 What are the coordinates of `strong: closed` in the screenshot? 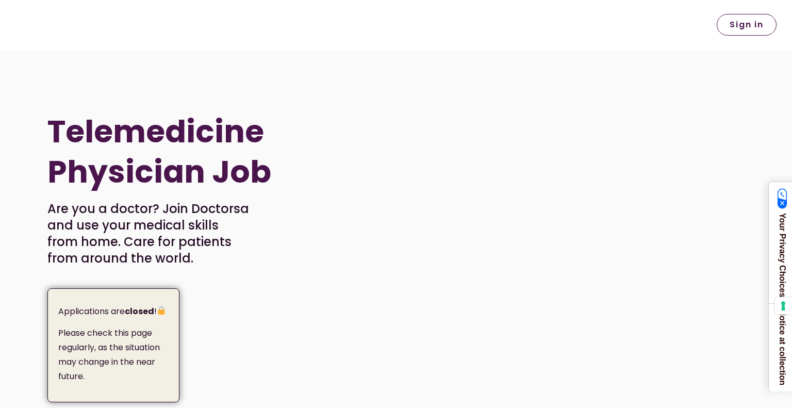 It's located at (139, 311).